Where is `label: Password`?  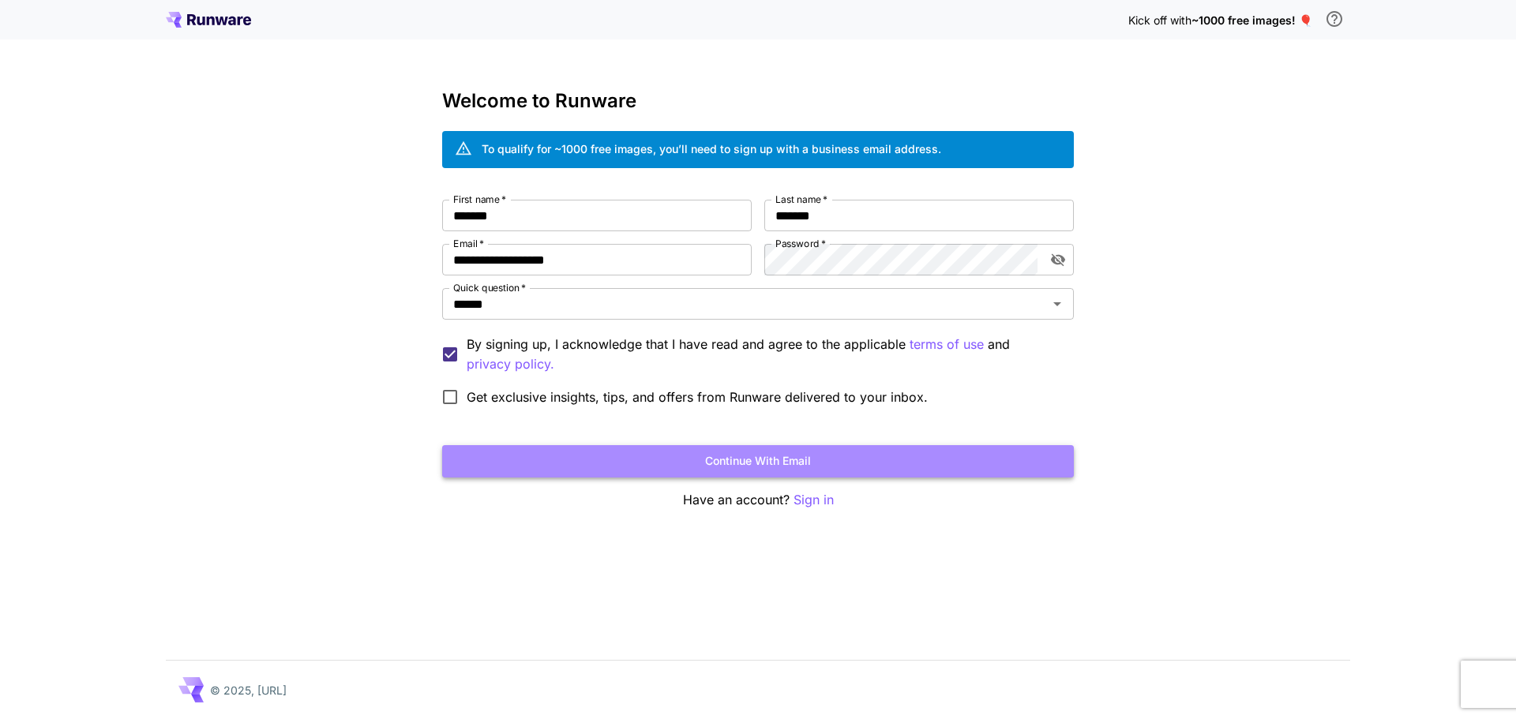 label: Password is located at coordinates (801, 243).